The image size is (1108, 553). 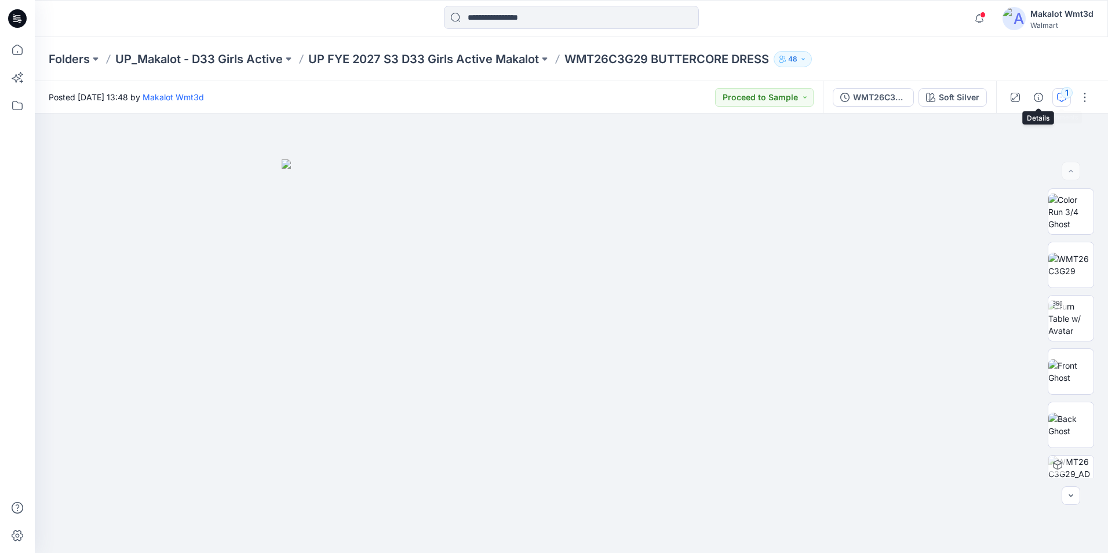 What do you see at coordinates (1071, 265) in the screenshot?
I see `img: WMT26C3G29` at bounding box center [1071, 265].